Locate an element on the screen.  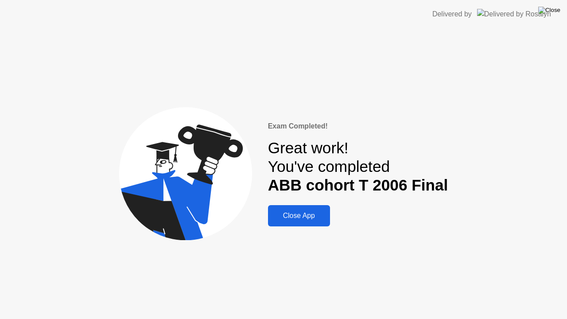
b: ABB cohort T 2006 Final is located at coordinates (358, 185).